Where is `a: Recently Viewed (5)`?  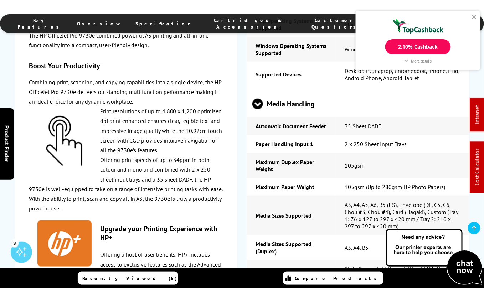
a: Recently Viewed (5) is located at coordinates (128, 278).